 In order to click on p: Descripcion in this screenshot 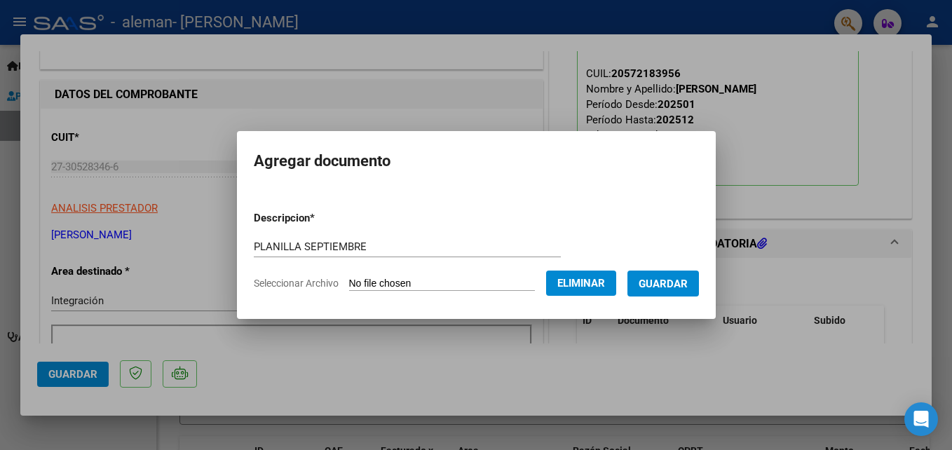, I will do `click(320, 218)`.